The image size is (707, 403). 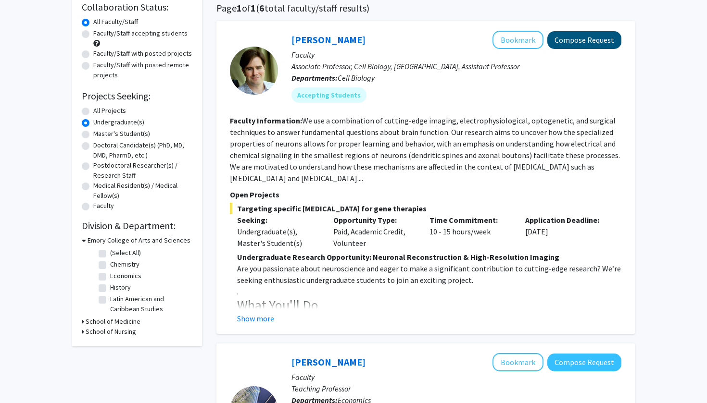 What do you see at coordinates (566, 220) in the screenshot?
I see `p: Application Deadline:` at bounding box center [566, 220].